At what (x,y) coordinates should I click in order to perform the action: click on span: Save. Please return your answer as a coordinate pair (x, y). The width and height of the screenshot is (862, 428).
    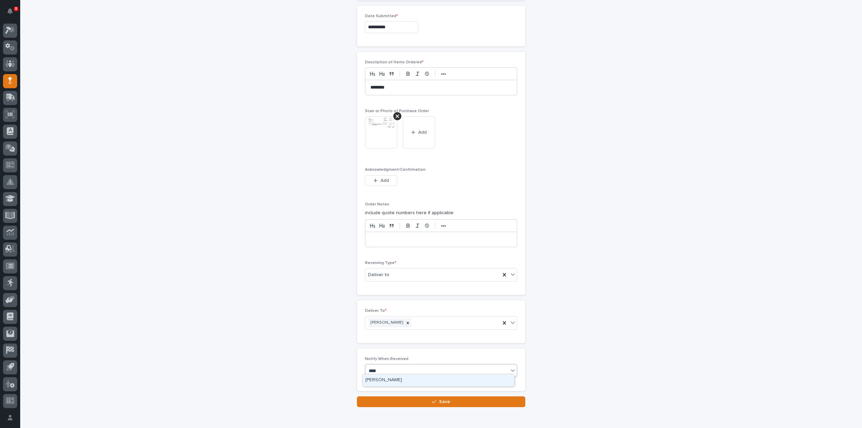
    Looking at the image, I should click on (445, 402).